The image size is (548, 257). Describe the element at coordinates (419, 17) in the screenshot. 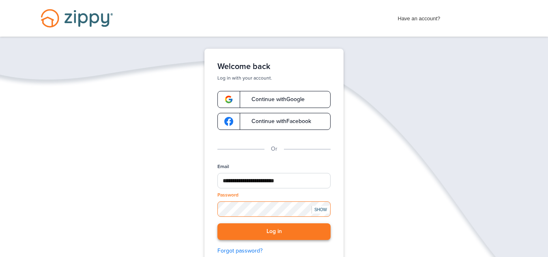

I see `span: Have an account?` at that location.